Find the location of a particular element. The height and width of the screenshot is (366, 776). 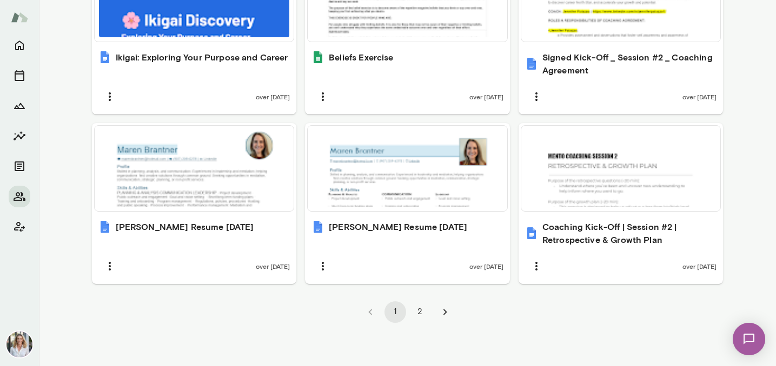

img: Coaching Kick-Off | Session #2 | Retrospective & Growth Plan is located at coordinates (531, 233).